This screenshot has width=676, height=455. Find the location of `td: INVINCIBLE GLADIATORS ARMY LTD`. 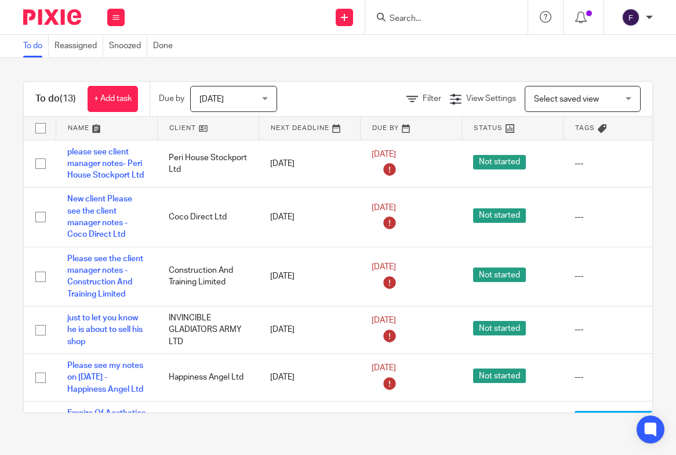

td: INVINCIBLE GLADIATORS ARMY LTD is located at coordinates (208, 329).